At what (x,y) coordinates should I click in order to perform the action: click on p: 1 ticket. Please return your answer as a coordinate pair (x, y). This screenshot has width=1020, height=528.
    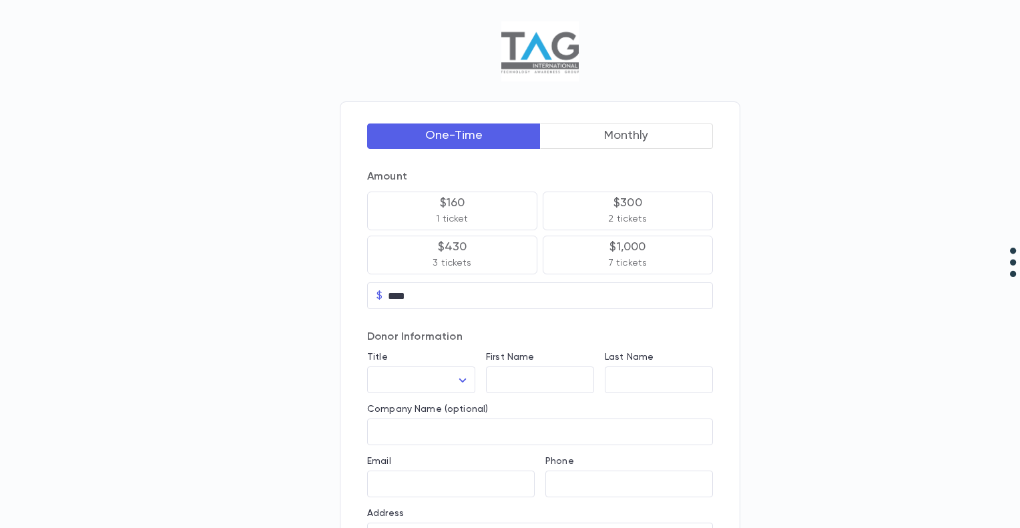
    Looking at the image, I should click on (452, 219).